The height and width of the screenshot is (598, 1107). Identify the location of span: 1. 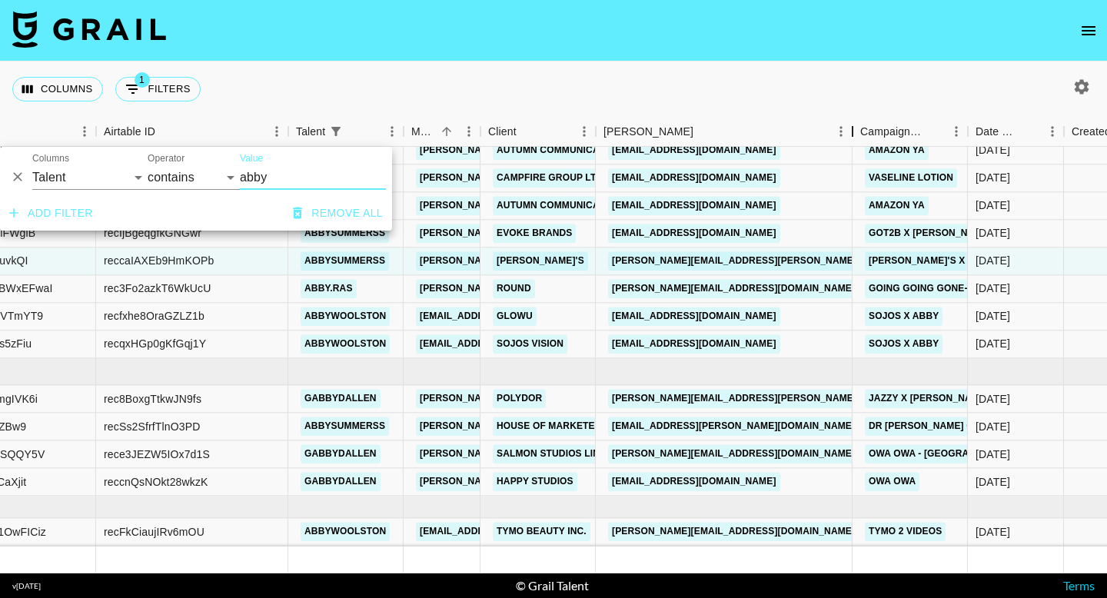
(142, 80).